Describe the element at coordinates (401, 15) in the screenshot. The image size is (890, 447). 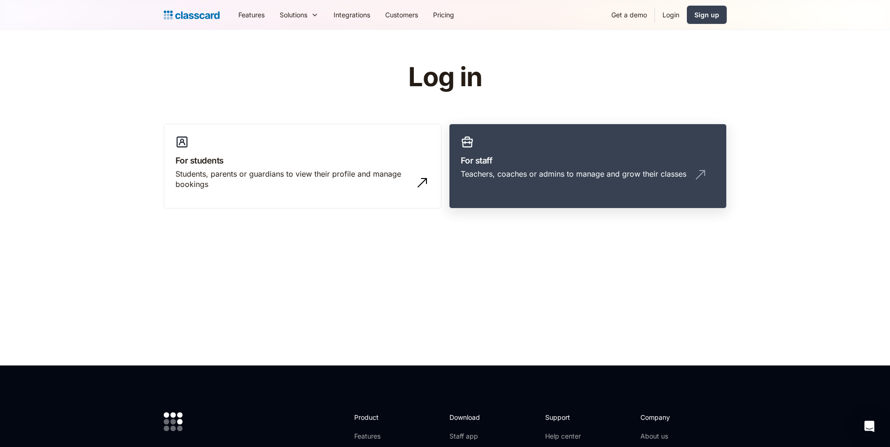
I see `a: Customers` at that location.